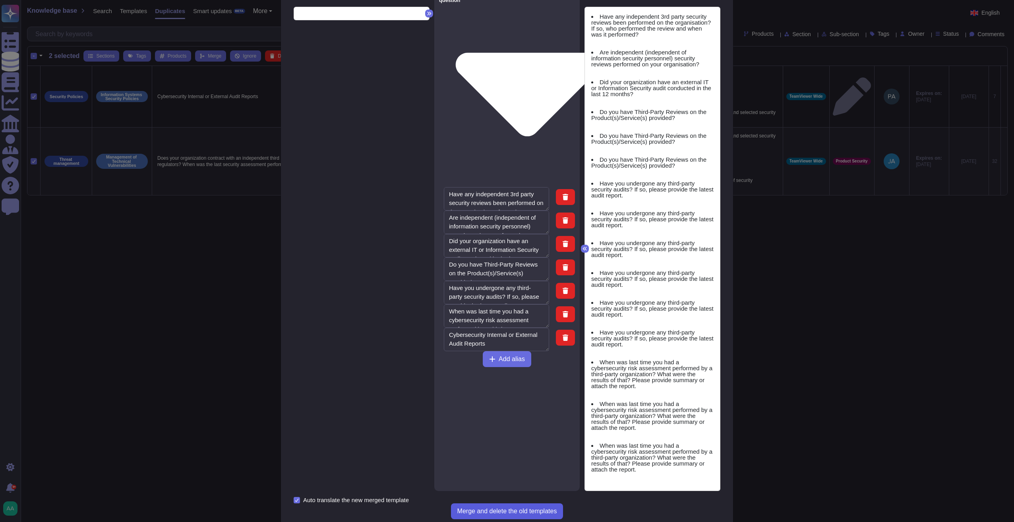 The width and height of the screenshot is (1014, 522). Describe the element at coordinates (507, 512) in the screenshot. I see `button: Merge and delete the old templates` at that location.